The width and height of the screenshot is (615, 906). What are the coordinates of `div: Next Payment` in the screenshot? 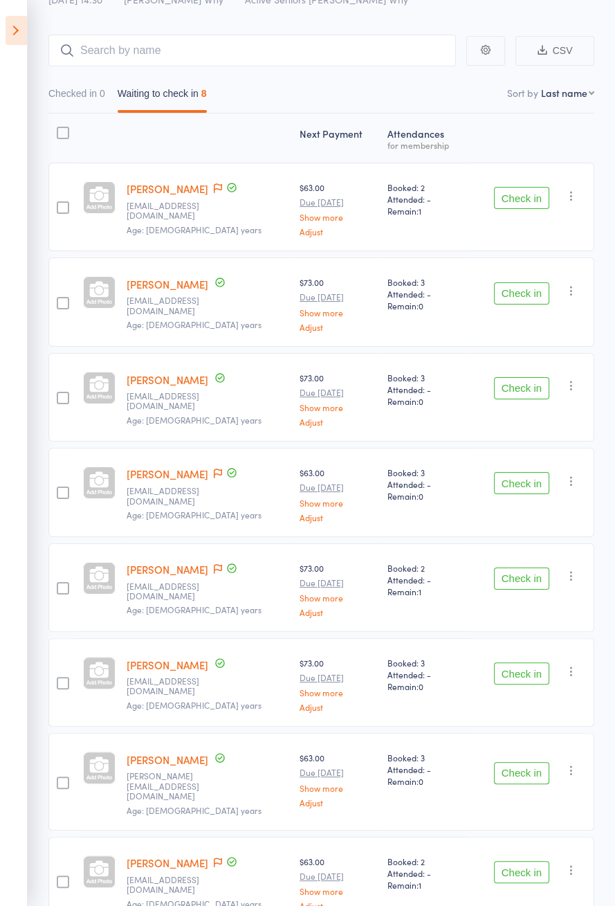 It's located at (338, 138).